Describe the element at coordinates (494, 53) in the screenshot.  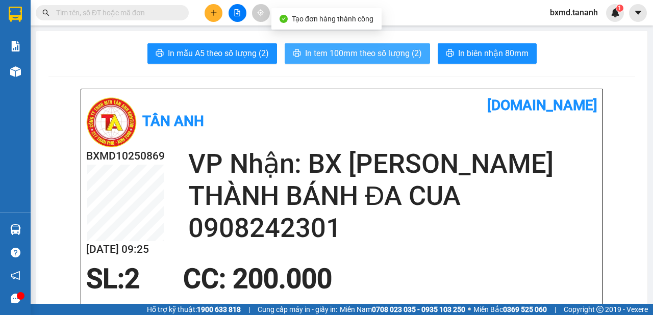
I see `span: In biên nhận 80mm` at that location.